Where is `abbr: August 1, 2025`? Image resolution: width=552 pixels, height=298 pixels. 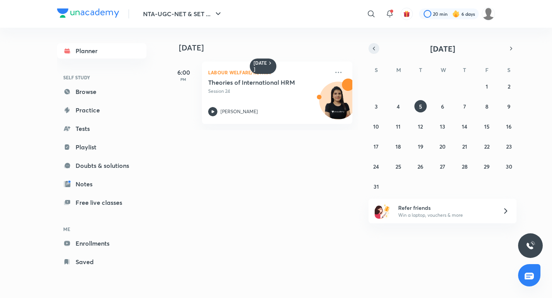
abbr: August 1, 2025 is located at coordinates (487, 86).